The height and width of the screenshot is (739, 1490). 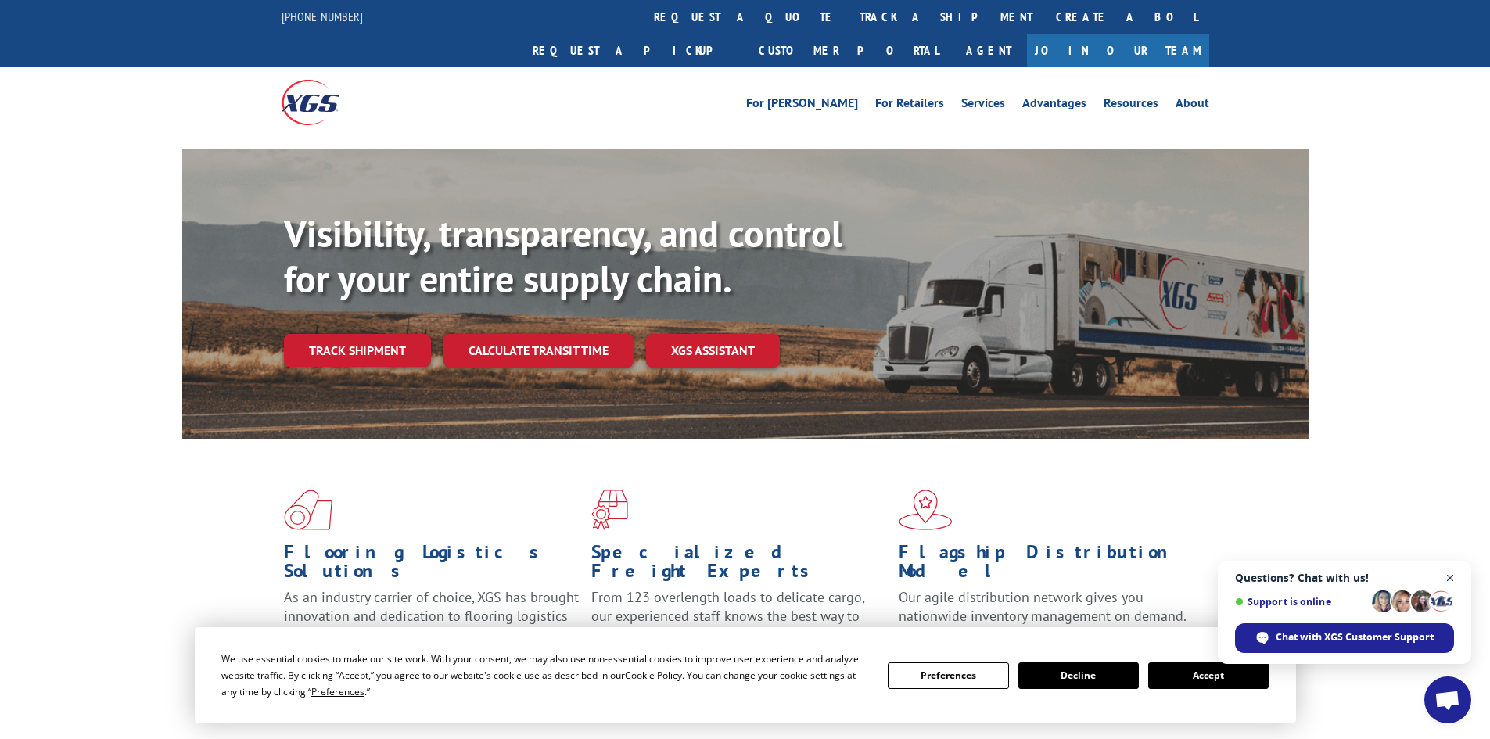 What do you see at coordinates (739, 566) in the screenshot?
I see `h1: Specialized Freight Experts` at bounding box center [739, 566].